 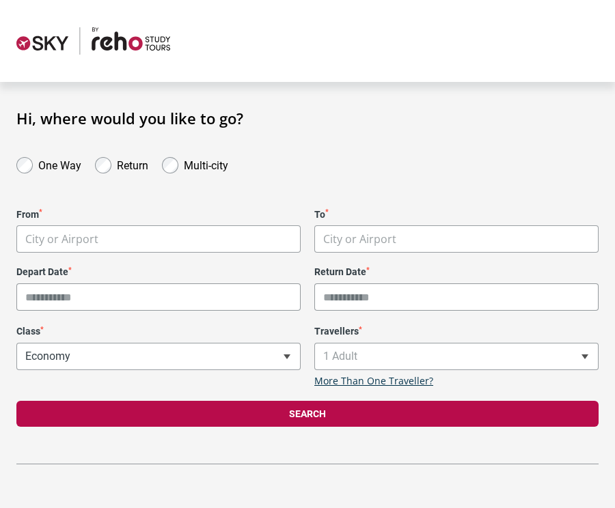 What do you see at coordinates (456, 272) in the screenshot?
I see `label: Return Date` at bounding box center [456, 272].